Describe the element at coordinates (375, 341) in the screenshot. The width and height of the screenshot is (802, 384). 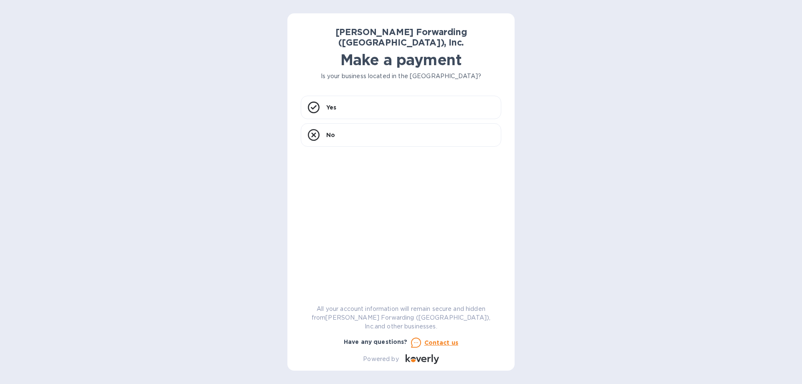
I see `b: Have any questions?` at that location.